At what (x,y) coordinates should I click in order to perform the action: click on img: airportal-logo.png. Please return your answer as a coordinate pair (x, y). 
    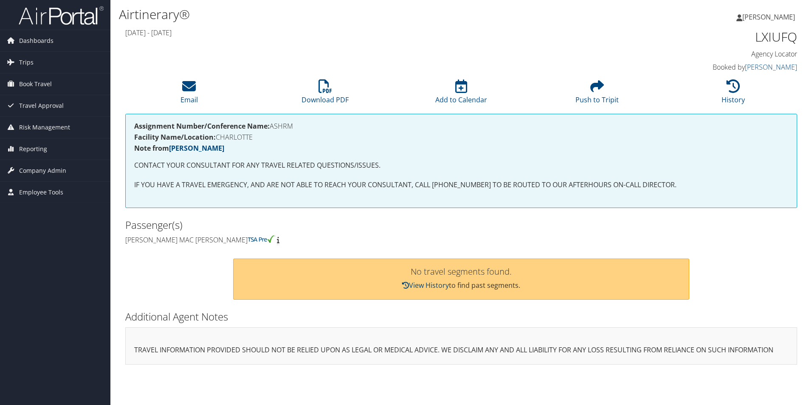
    Looking at the image, I should click on (61, 15).